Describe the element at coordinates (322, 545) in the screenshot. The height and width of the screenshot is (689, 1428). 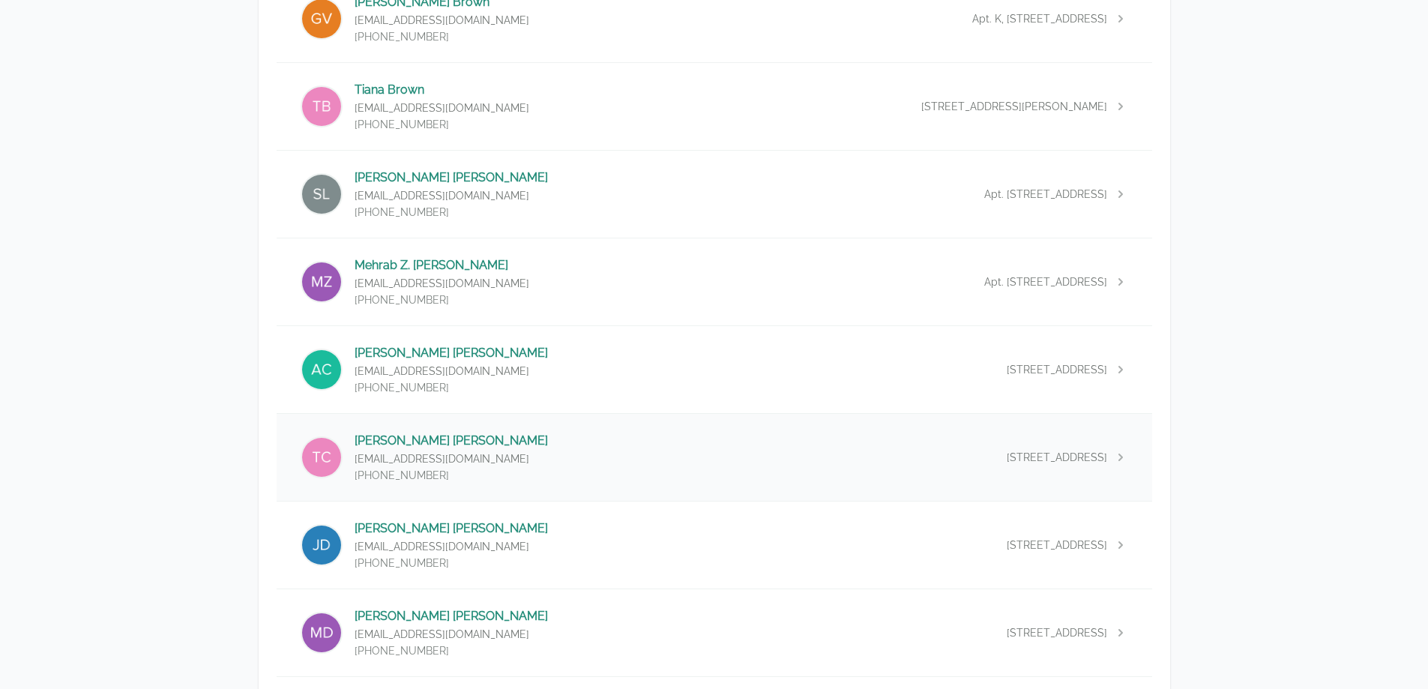
I see `img: Joseph Dawson` at that location.